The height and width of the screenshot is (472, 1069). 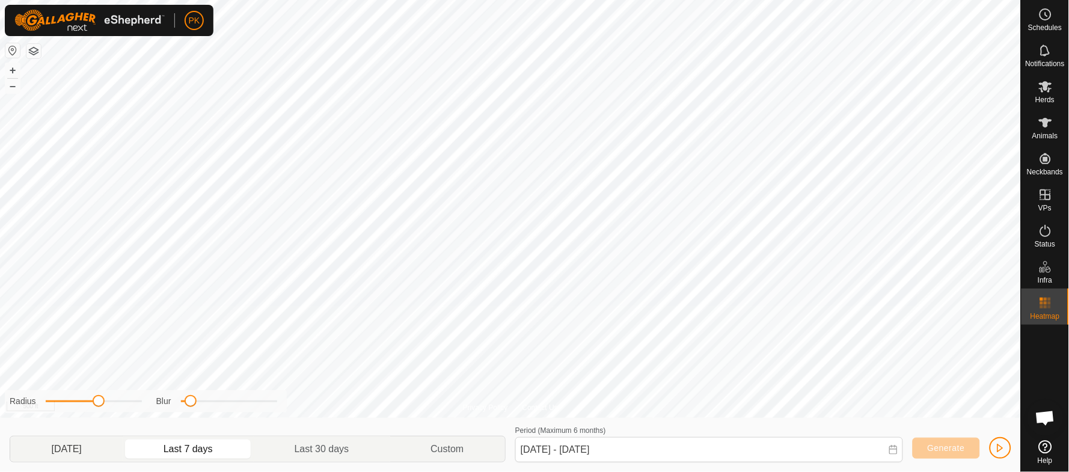 What do you see at coordinates (1045, 316) in the screenshot?
I see `span: Heatmap` at bounding box center [1045, 316].